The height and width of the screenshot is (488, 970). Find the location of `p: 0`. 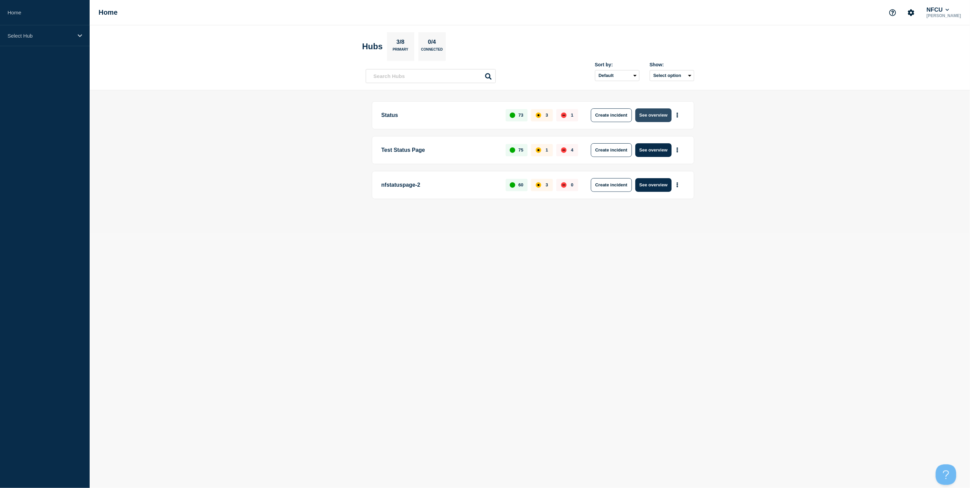

p: 0 is located at coordinates (572, 185).